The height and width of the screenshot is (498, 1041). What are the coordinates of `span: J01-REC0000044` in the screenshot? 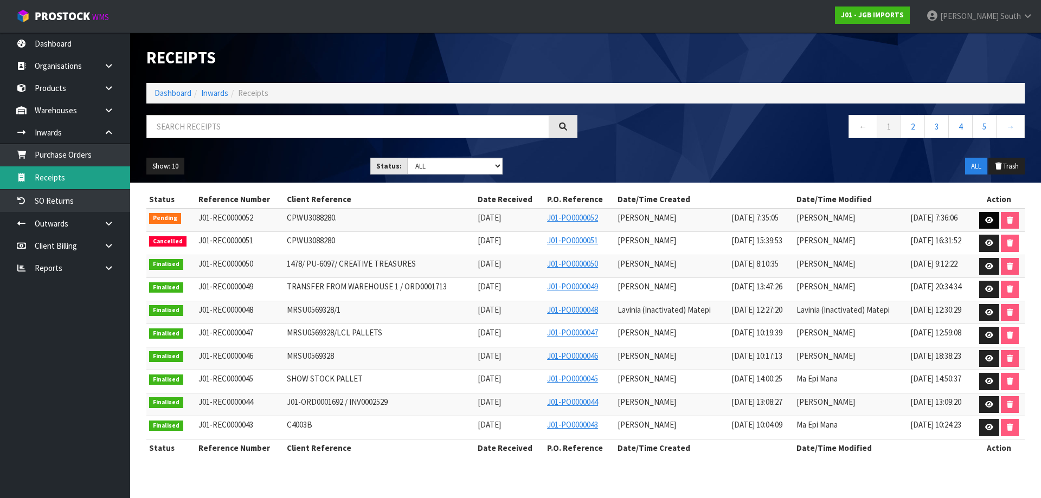 It's located at (226, 402).